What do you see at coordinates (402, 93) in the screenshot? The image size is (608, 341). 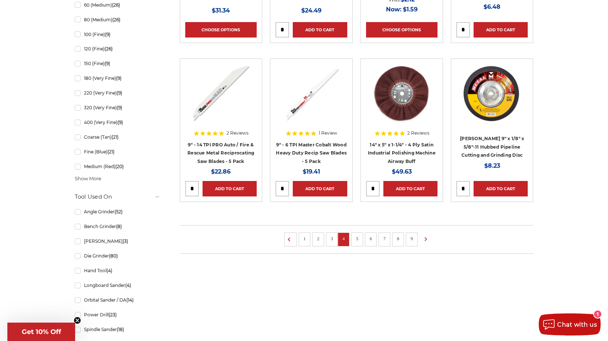 I see `img: 14 inch satin surface prep airway buffing wheel` at bounding box center [402, 93].